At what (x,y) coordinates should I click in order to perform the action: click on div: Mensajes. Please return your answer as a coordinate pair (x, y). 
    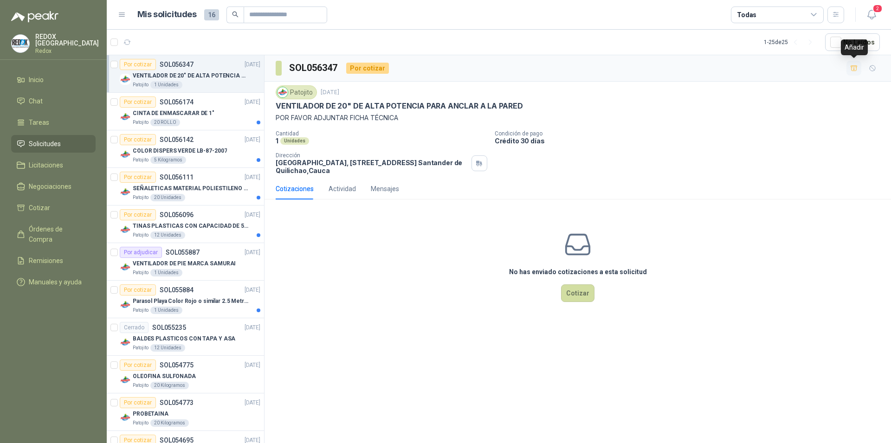
    Looking at the image, I should click on (385, 189).